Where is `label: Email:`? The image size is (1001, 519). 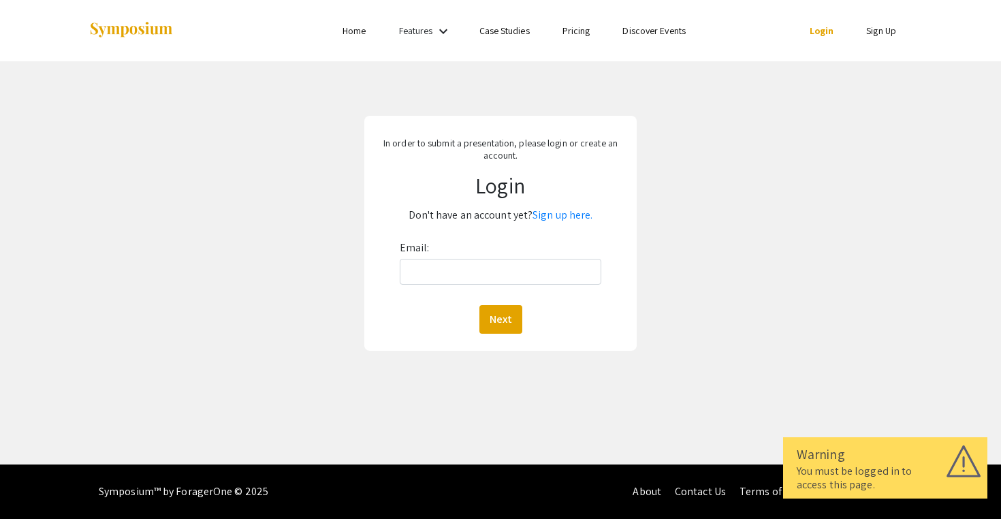 label: Email: is located at coordinates (415, 248).